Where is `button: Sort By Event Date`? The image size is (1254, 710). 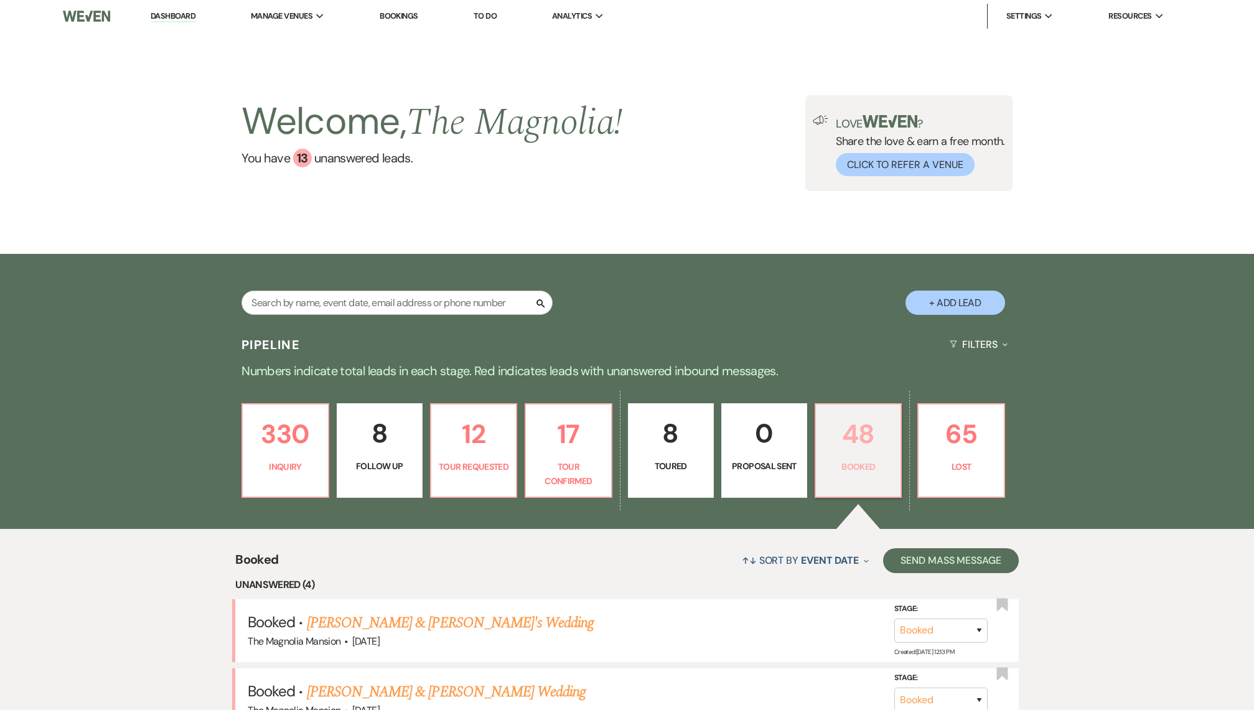
button: Sort By Event Date is located at coordinates (805, 560).